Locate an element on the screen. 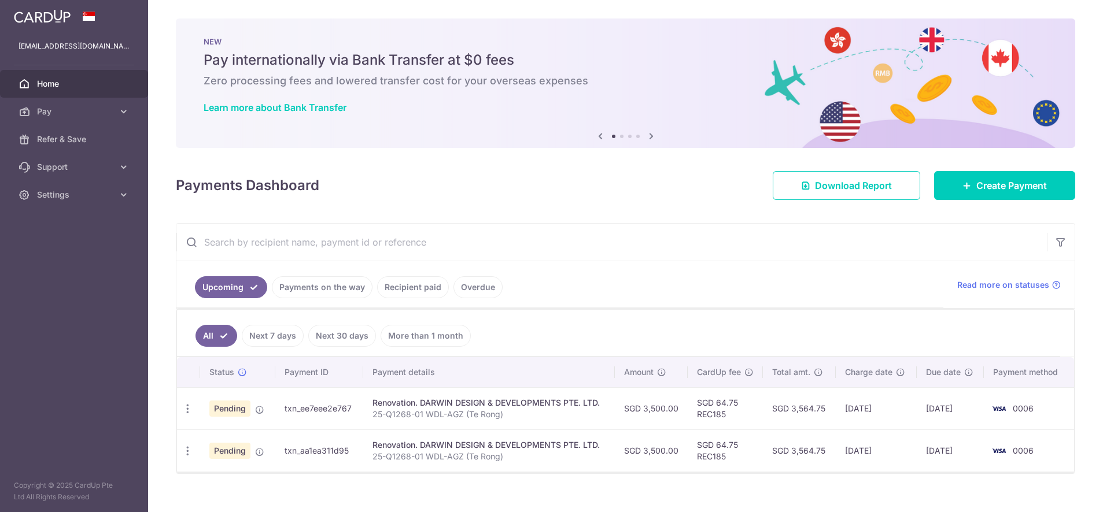  td: txn_aa1ea311d95 is located at coordinates (319, 451).